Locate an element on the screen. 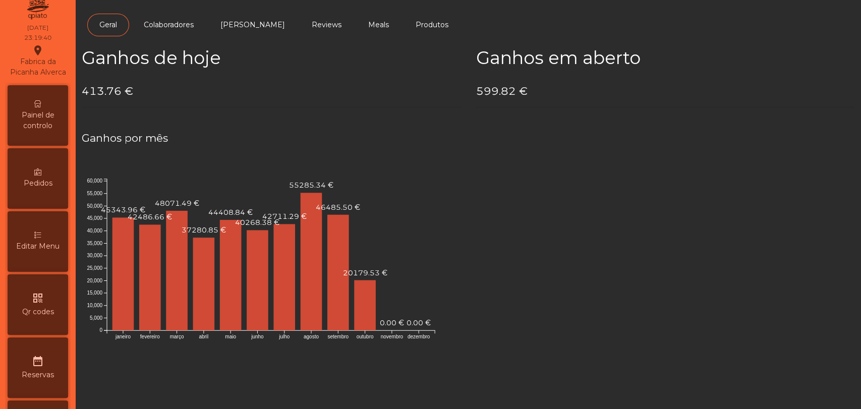 Image resolution: width=861 pixels, height=409 pixels. a: Geral is located at coordinates (108, 25).